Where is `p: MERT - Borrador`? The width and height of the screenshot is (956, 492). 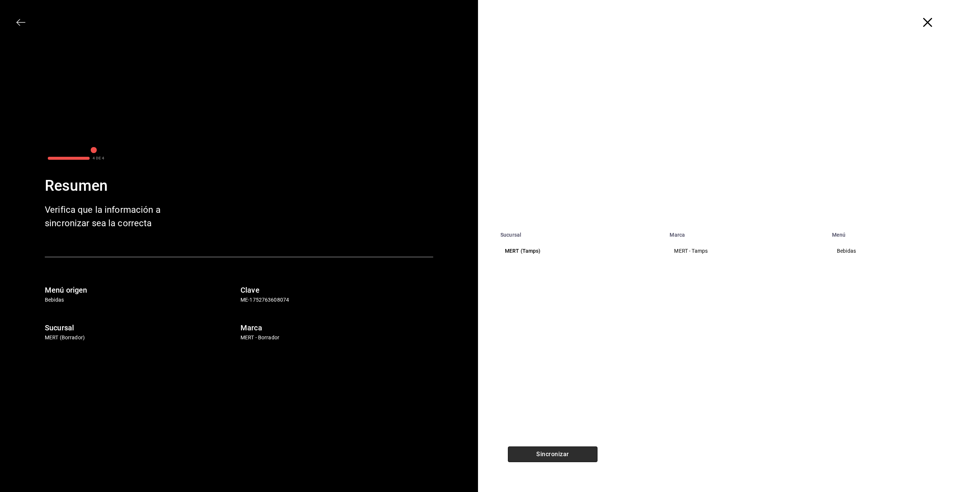
p: MERT - Borrador is located at coordinates (337, 337).